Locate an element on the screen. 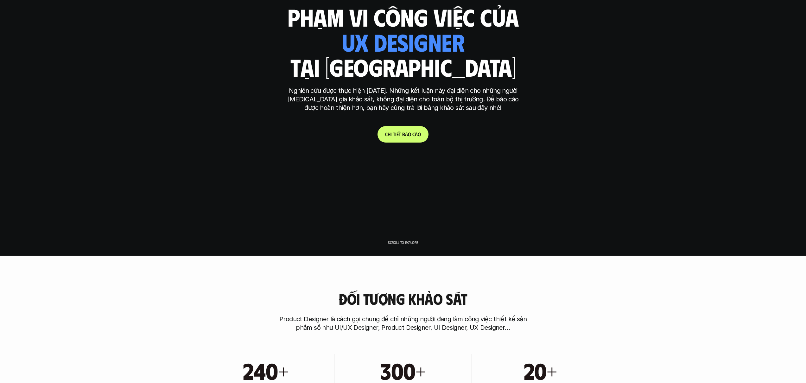  span: h is located at coordinates (389, 134).